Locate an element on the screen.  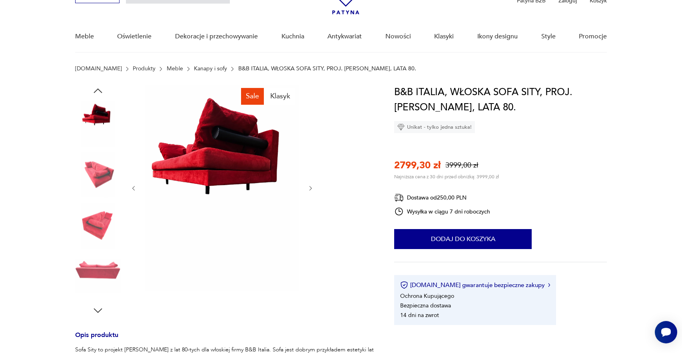
a: Oświetlenie is located at coordinates (134, 36).